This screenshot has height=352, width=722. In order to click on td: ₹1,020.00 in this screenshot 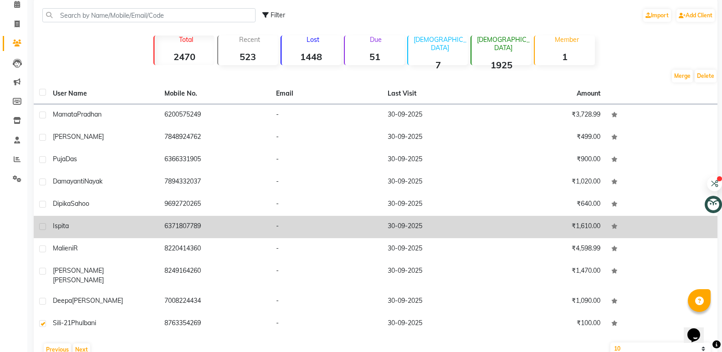, I will do `click(550, 182)`.